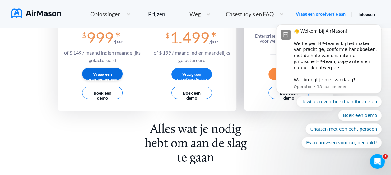 The image size is (391, 175). What do you see at coordinates (195, 14) in the screenshot?
I see `span: Weg` at bounding box center [195, 14].